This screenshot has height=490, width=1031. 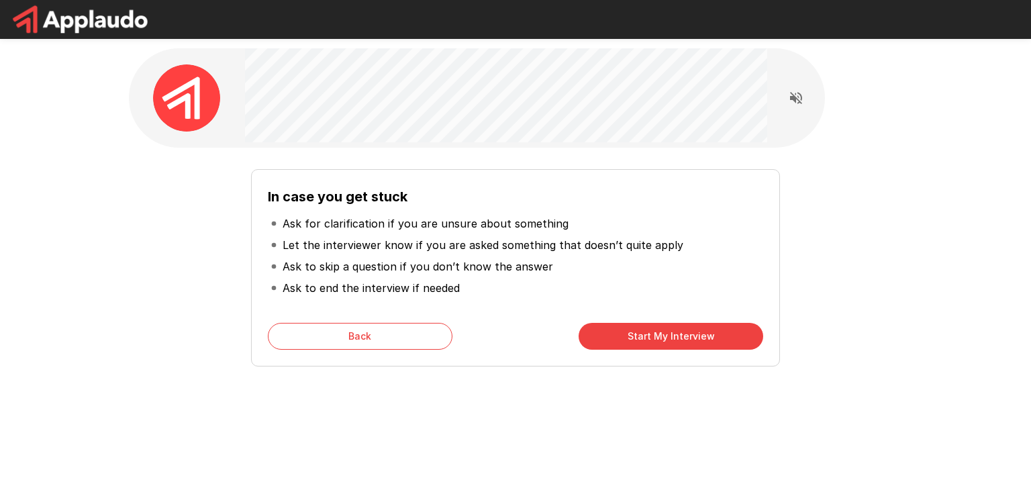 What do you see at coordinates (425, 223) in the screenshot?
I see `p: Ask for clarification if you are unsure about something` at bounding box center [425, 223].